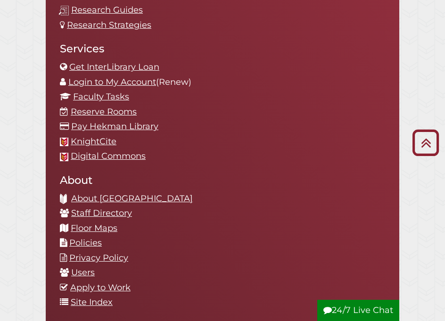  What do you see at coordinates (83, 273) in the screenshot?
I see `a: Users` at bounding box center [83, 273].